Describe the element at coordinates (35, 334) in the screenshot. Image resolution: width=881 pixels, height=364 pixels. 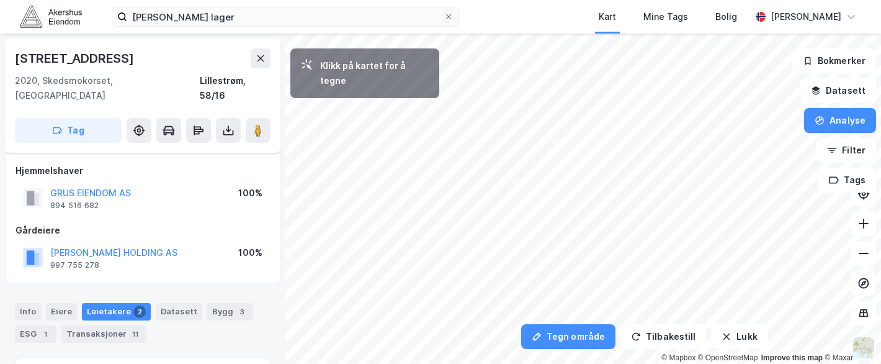
I see `div: ESG` at that location.